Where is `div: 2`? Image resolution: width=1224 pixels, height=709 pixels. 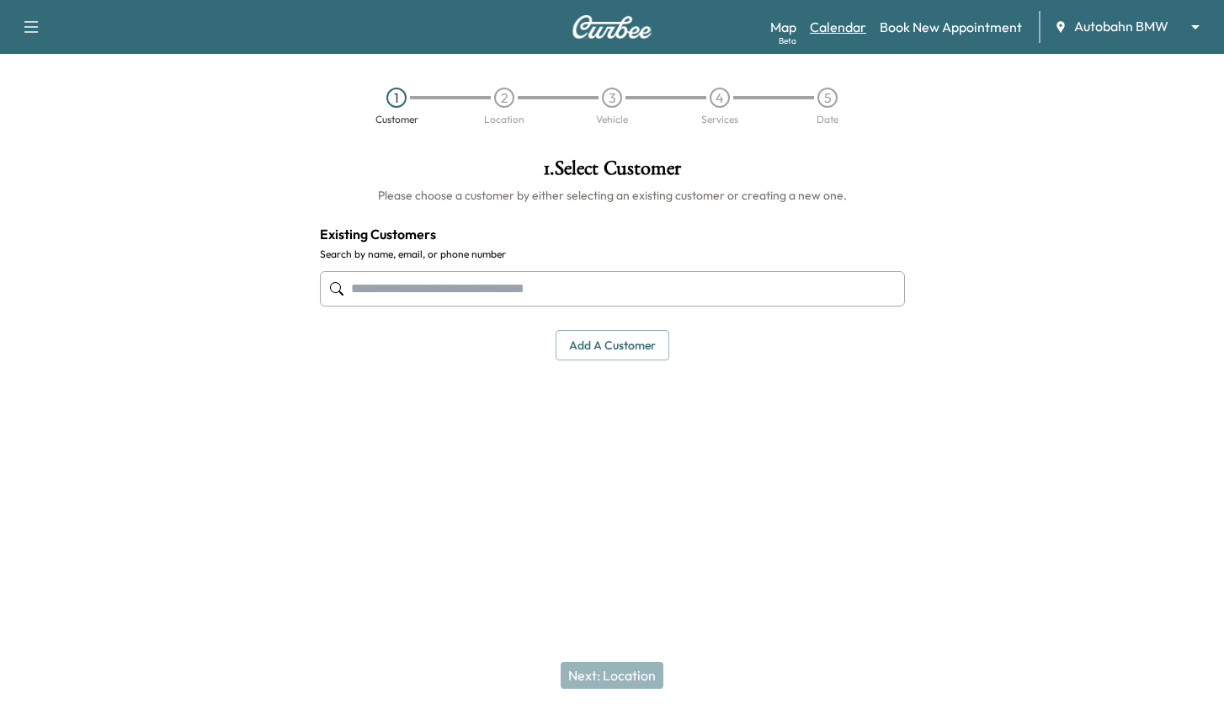
div: 2 is located at coordinates (504, 98).